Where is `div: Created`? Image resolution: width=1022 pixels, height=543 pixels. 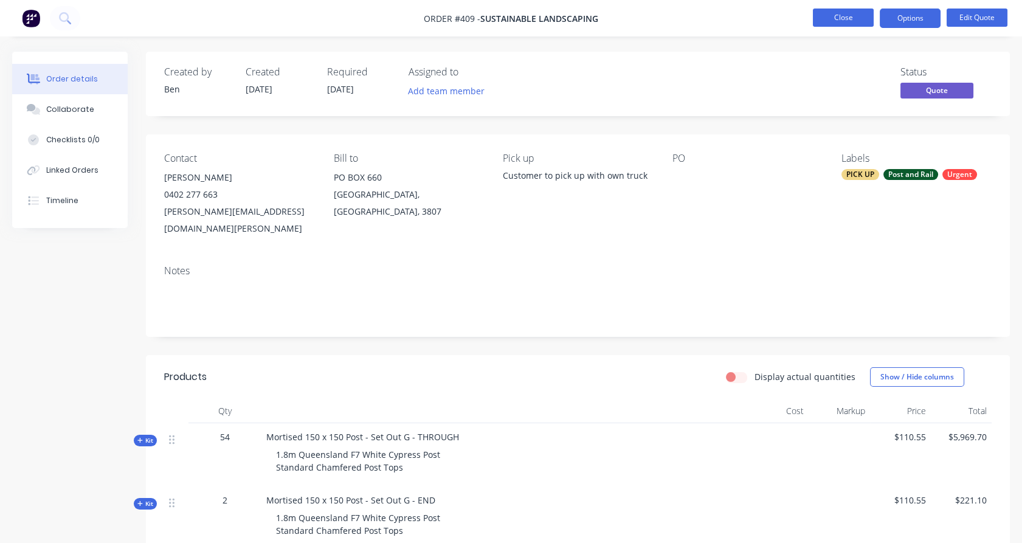 div: Created is located at coordinates (279, 72).